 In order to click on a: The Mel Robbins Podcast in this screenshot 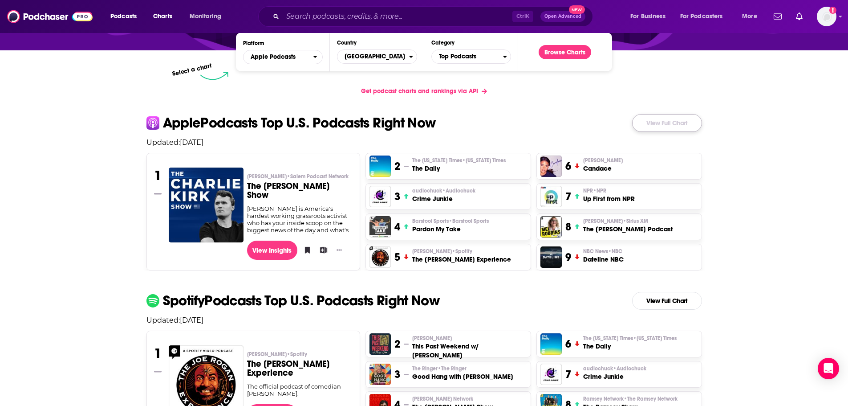, I will do `click(551, 227)`.